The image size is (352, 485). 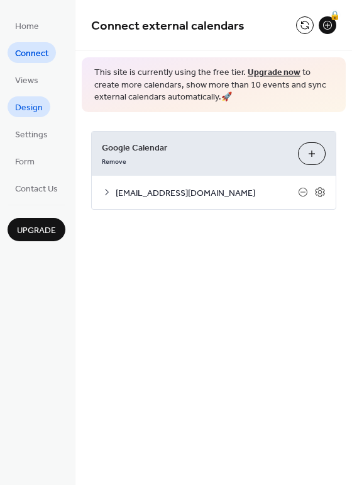 What do you see at coordinates (26, 79) in the screenshot?
I see `a: Views` at bounding box center [26, 79].